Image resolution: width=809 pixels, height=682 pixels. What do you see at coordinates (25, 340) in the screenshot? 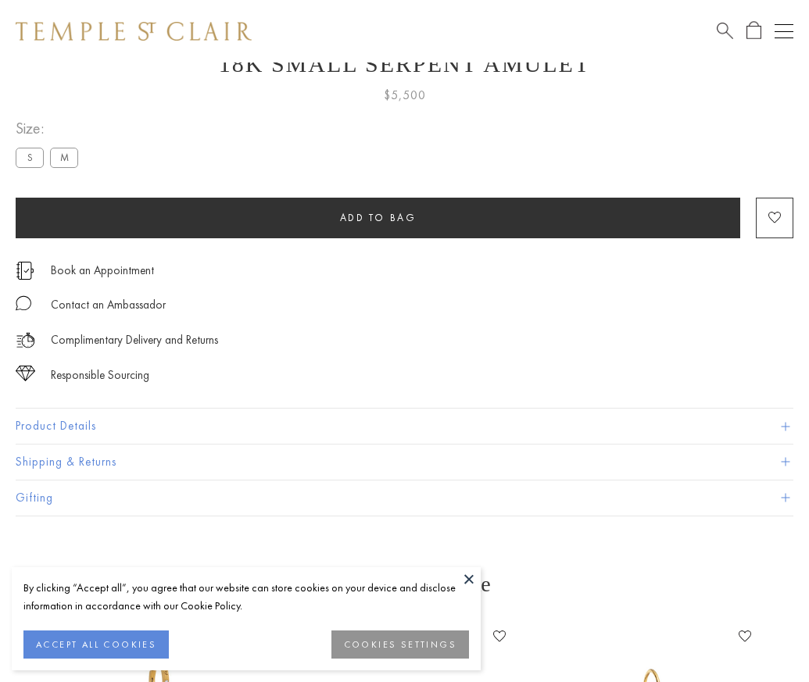
I see `img: icon_delivery.svg` at bounding box center [25, 340].